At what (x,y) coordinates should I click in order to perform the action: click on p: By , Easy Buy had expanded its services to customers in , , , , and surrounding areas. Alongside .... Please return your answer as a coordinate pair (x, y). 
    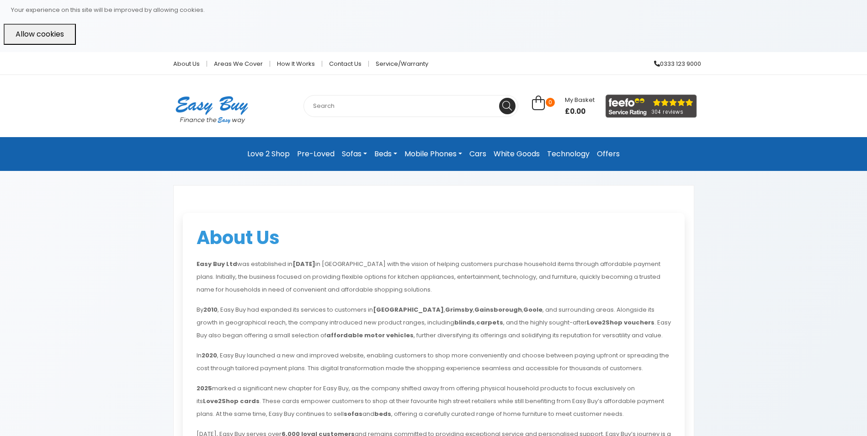
    Looking at the image, I should click on (434, 323).